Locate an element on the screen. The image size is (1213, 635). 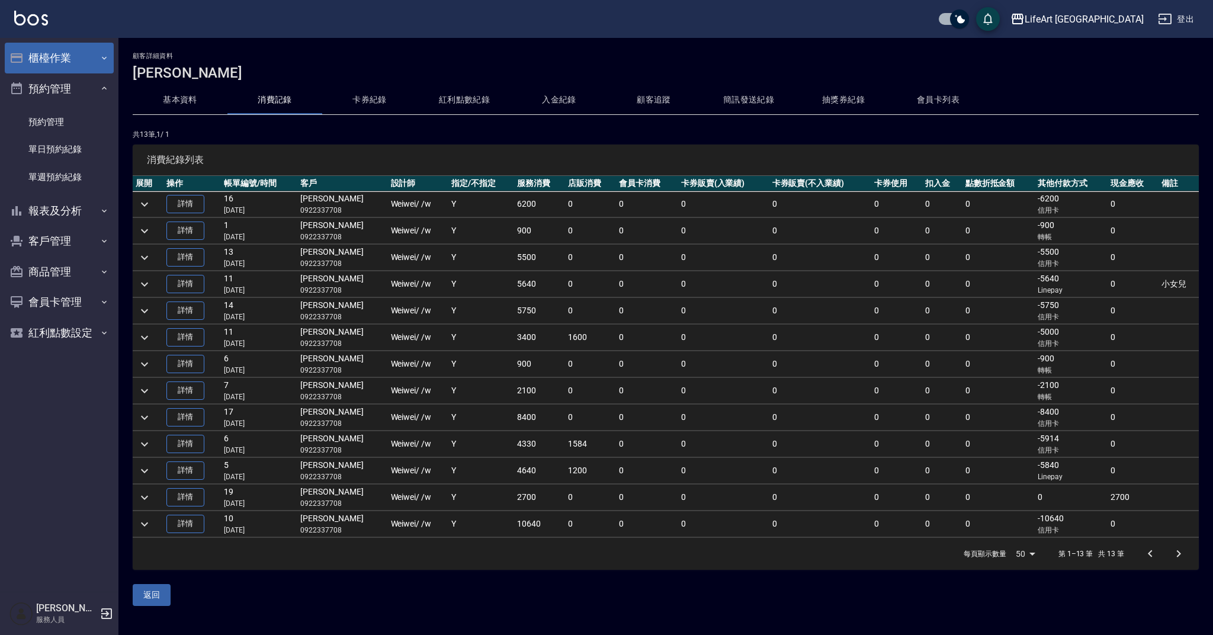
div: 50 is located at coordinates (1025, 554).